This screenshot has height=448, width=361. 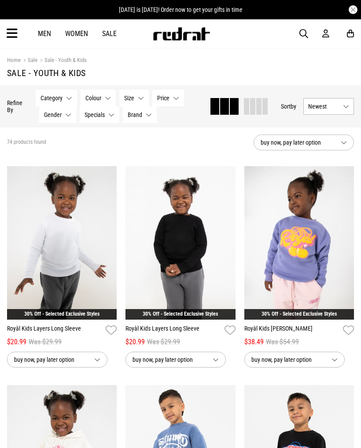 I want to click on img: Royàl Kids Ruby Crewneck in Purple, so click(x=299, y=243).